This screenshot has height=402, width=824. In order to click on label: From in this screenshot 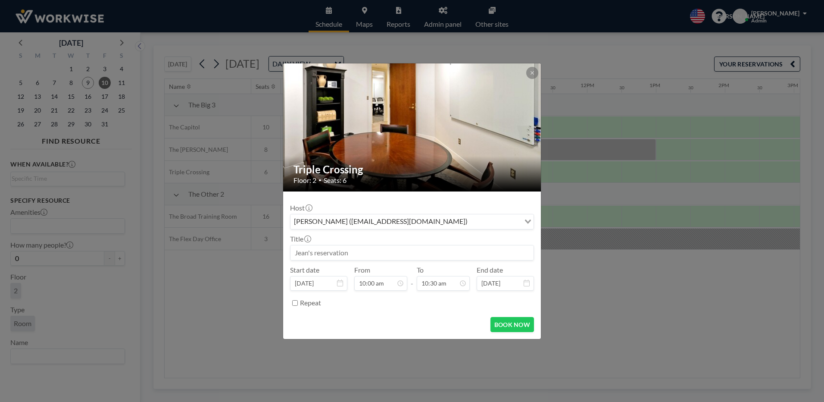, I will do `click(362, 270)`.